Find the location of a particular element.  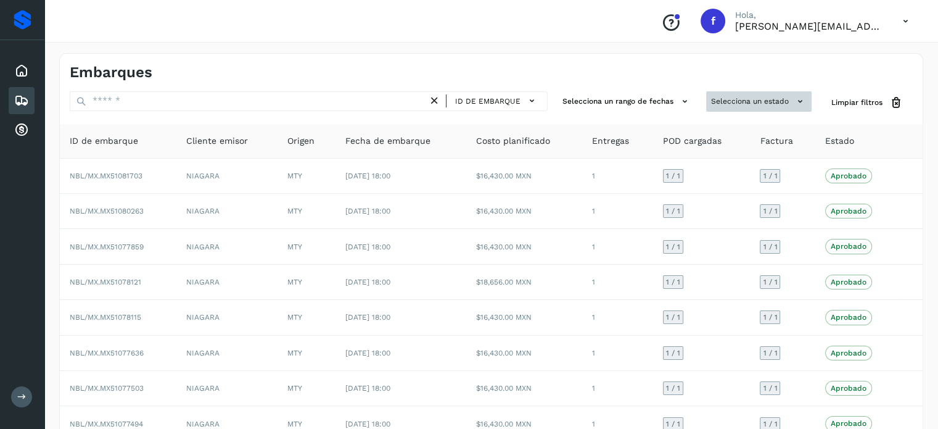

span: Cliente emisor is located at coordinates (217, 141).